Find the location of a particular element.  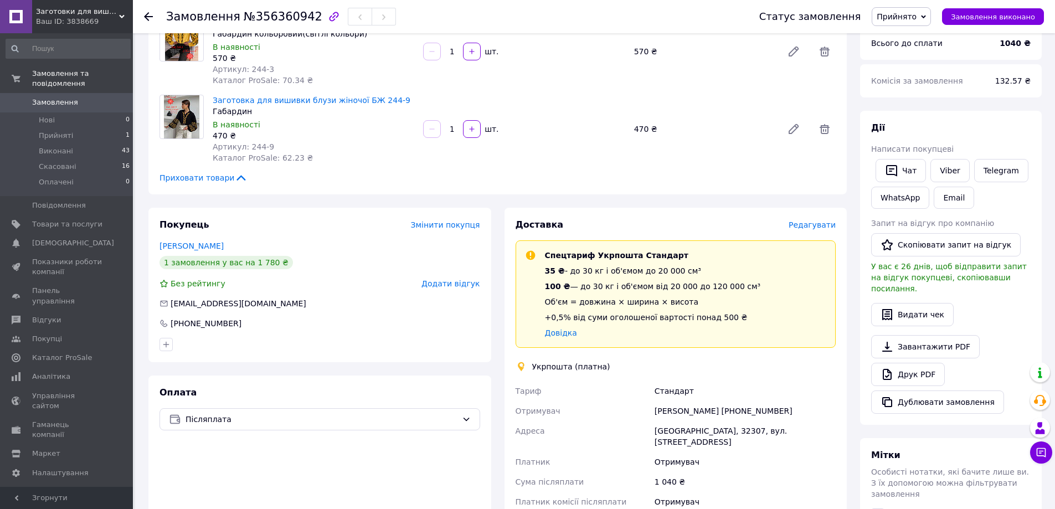

span: 35 ₴ is located at coordinates (555, 271).